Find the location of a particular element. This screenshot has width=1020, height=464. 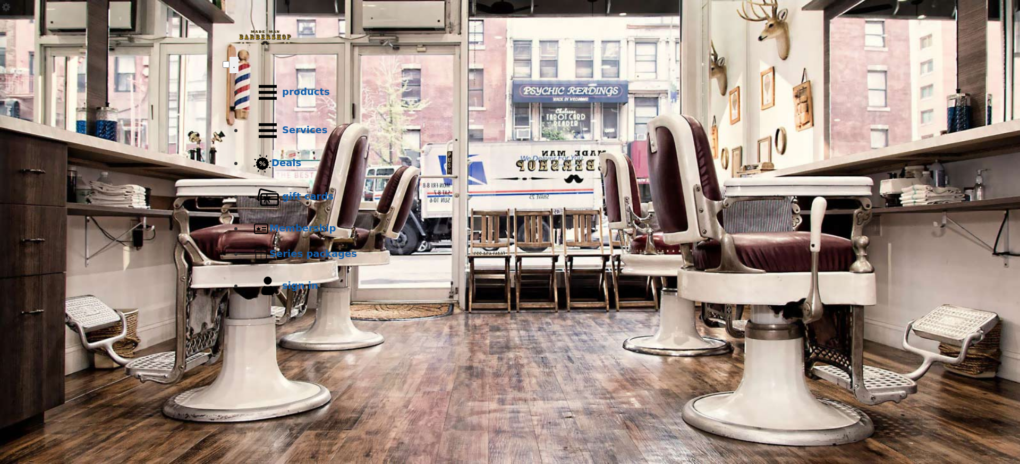

img: sign in is located at coordinates (268, 286).